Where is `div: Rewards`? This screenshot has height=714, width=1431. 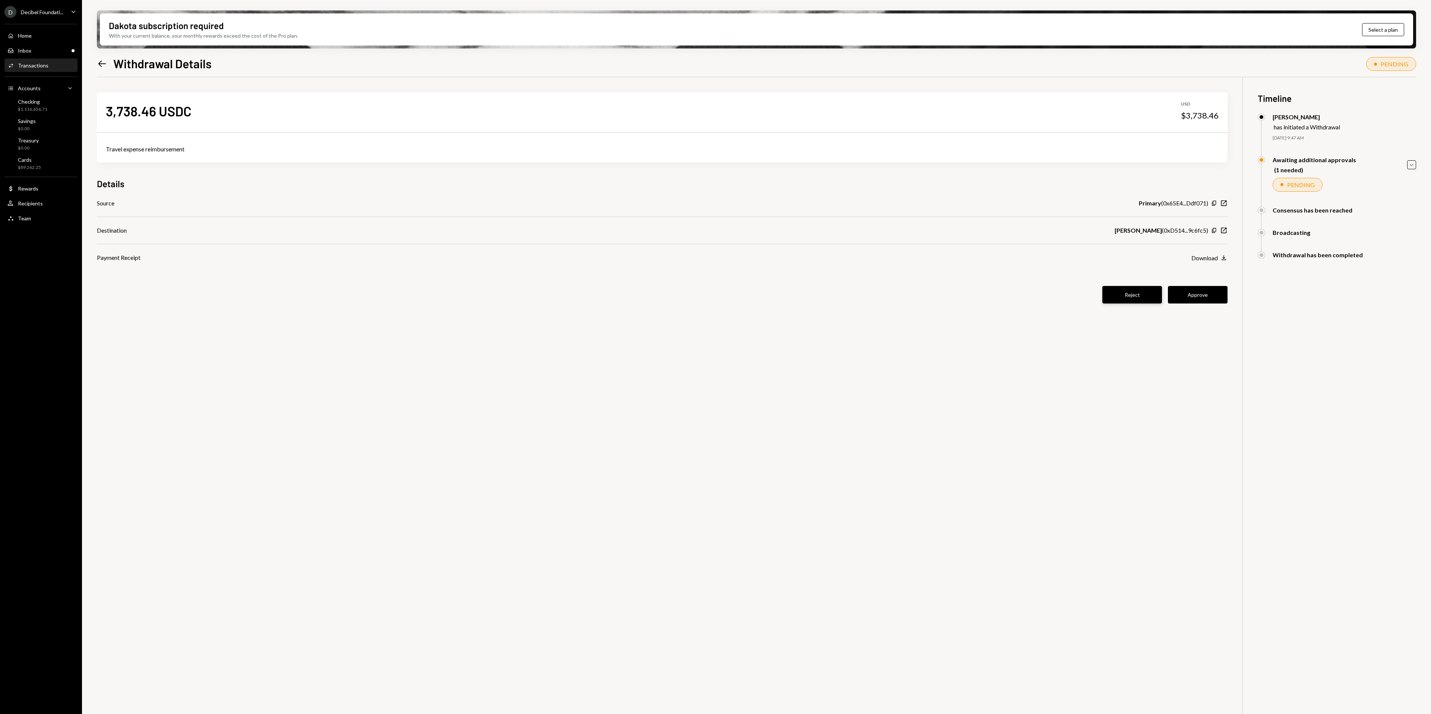 div: Rewards is located at coordinates (28, 188).